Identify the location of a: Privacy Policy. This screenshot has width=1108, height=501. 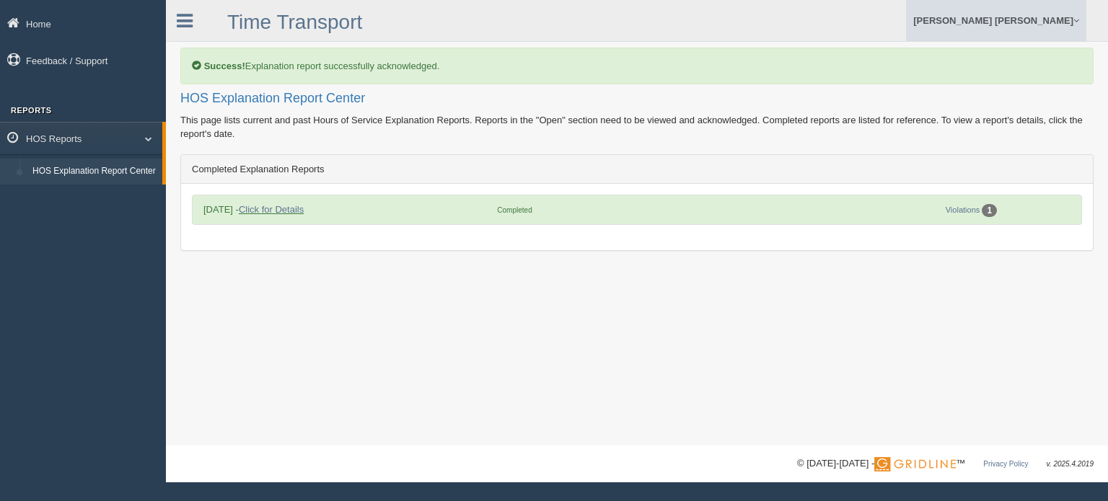
(1005, 464).